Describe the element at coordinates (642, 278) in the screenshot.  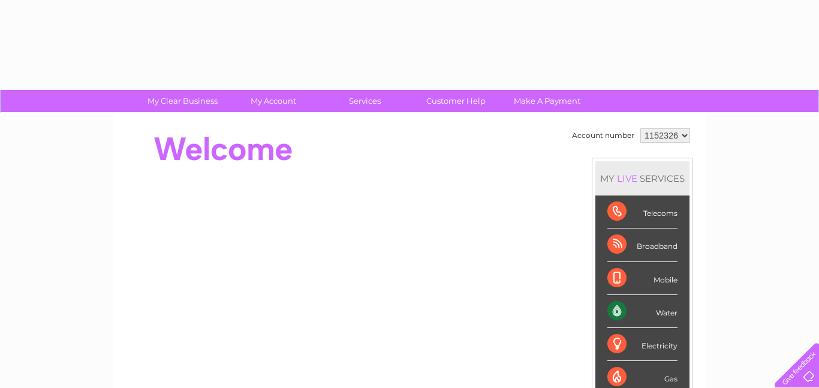
I see `div: Mobile` at that location.